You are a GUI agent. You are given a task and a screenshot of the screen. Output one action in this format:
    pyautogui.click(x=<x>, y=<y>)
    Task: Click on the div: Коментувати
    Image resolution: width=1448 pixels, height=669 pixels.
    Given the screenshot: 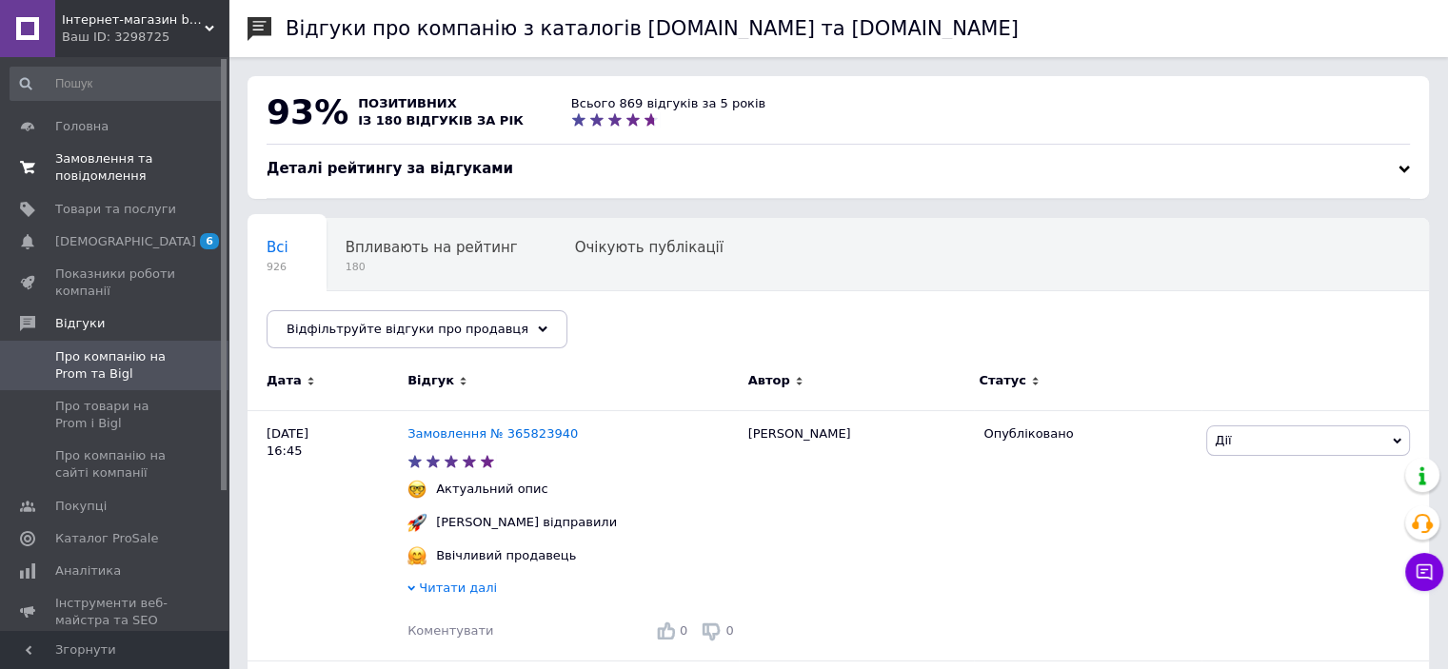 What is the action you would take?
    pyautogui.click(x=450, y=631)
    